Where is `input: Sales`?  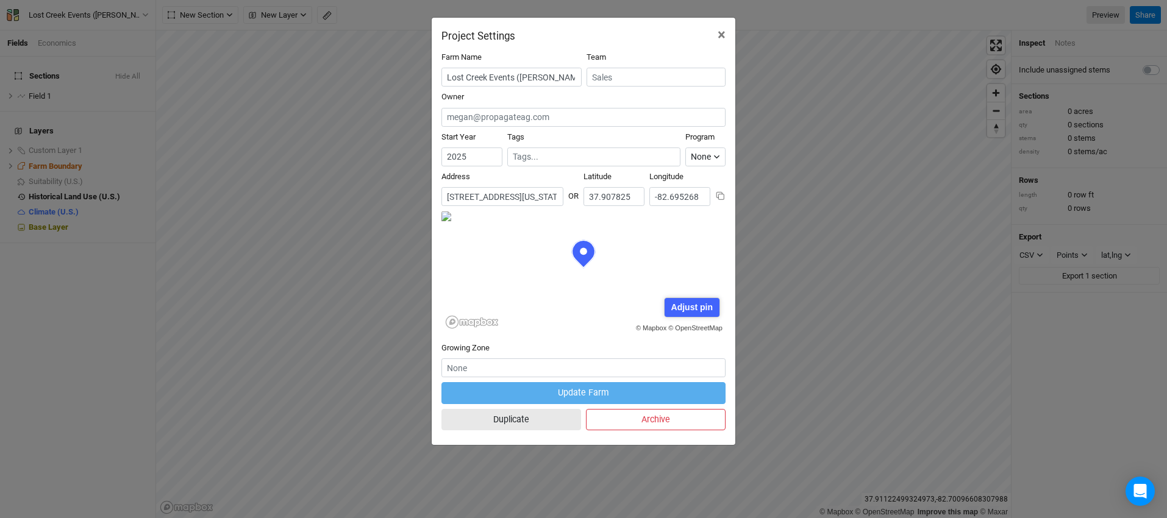
input: Sales is located at coordinates (656, 77).